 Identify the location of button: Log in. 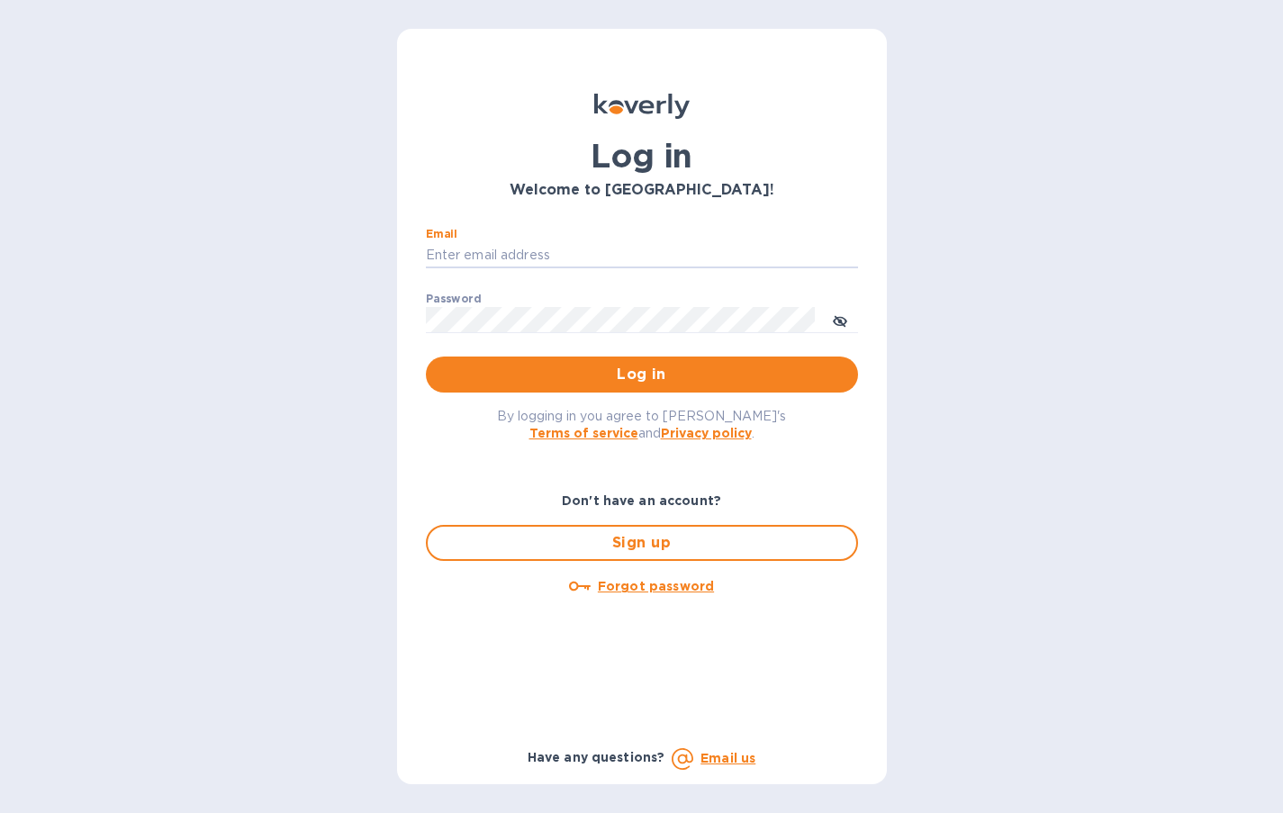
(642, 375).